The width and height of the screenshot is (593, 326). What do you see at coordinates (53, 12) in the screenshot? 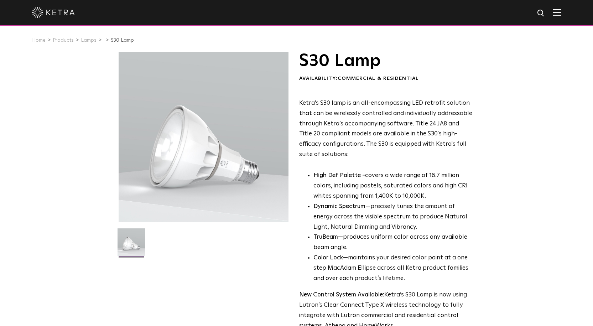
I see `img: ketra-logo-2019-white` at bounding box center [53, 12].